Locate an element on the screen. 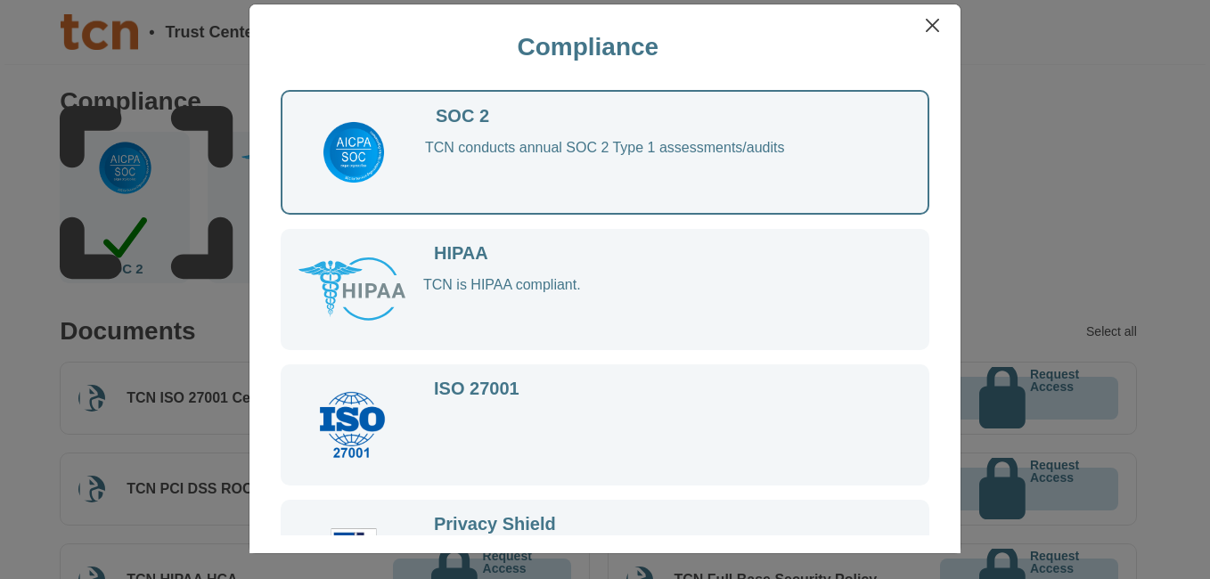  div: TCN conducts annual SOC 2 Type 1 assessments/audits is located at coordinates (658, 167).